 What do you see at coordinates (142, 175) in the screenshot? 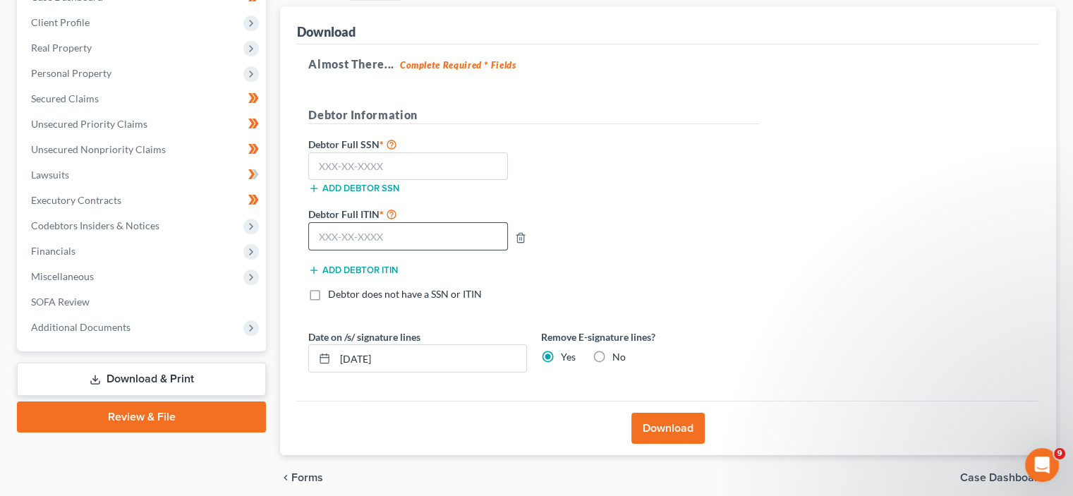
I see `a: Lawsuits` at bounding box center [142, 175].